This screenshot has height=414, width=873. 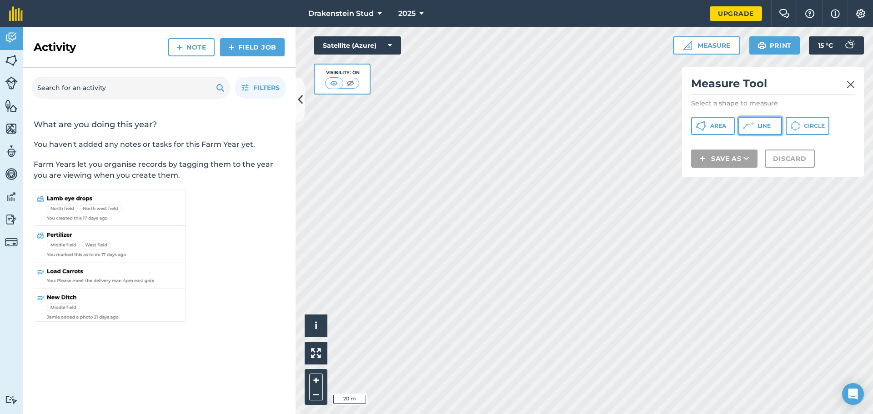 I want to click on button: Line, so click(x=761, y=126).